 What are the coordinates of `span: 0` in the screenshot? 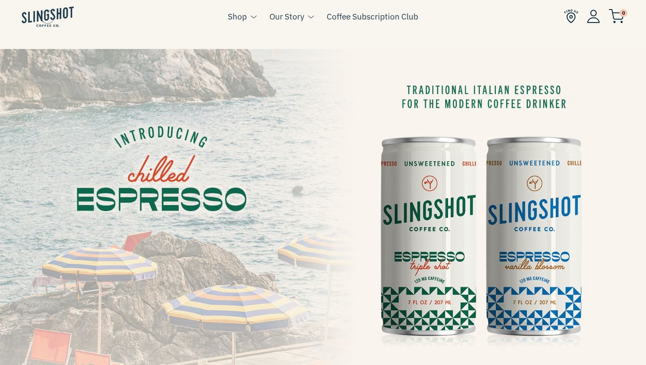 It's located at (623, 13).